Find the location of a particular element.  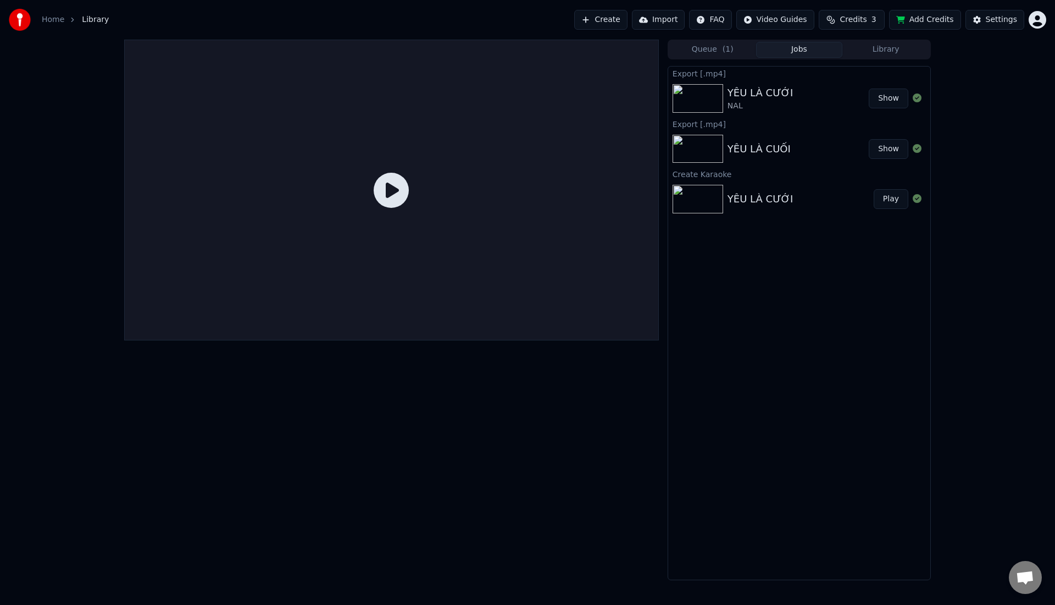

img: youka is located at coordinates (20, 20).